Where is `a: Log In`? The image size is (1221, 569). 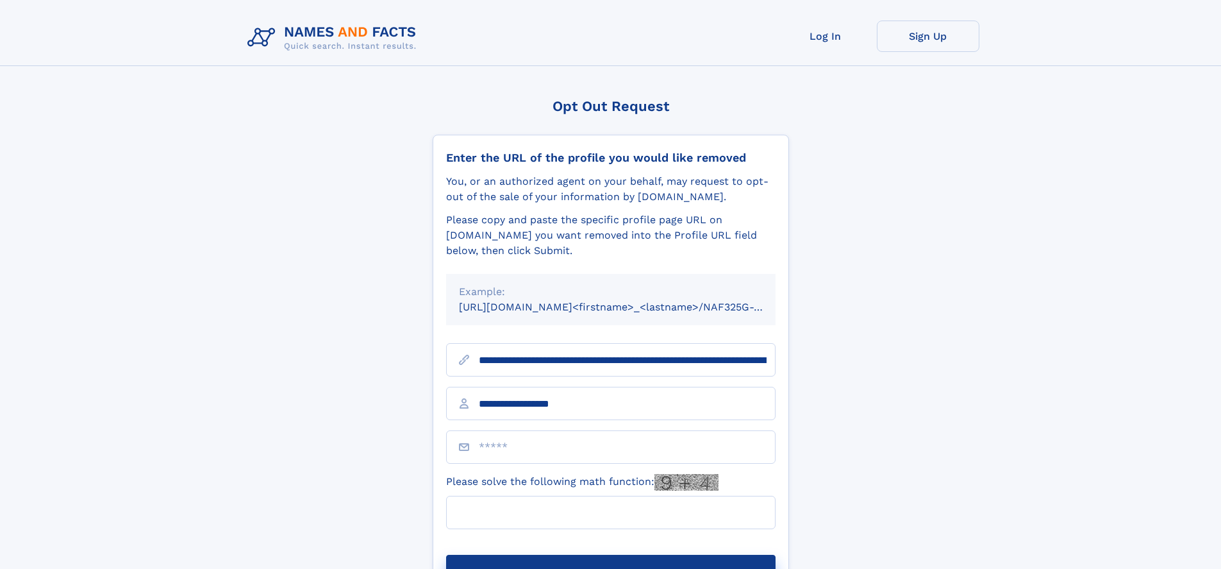
a: Log In is located at coordinates (826, 36).